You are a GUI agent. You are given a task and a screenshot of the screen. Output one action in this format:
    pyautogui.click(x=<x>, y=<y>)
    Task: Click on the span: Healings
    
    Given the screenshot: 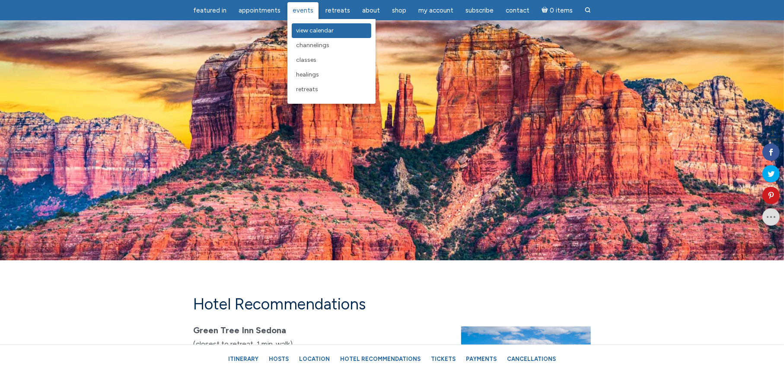 What is the action you would take?
    pyautogui.click(x=307, y=74)
    